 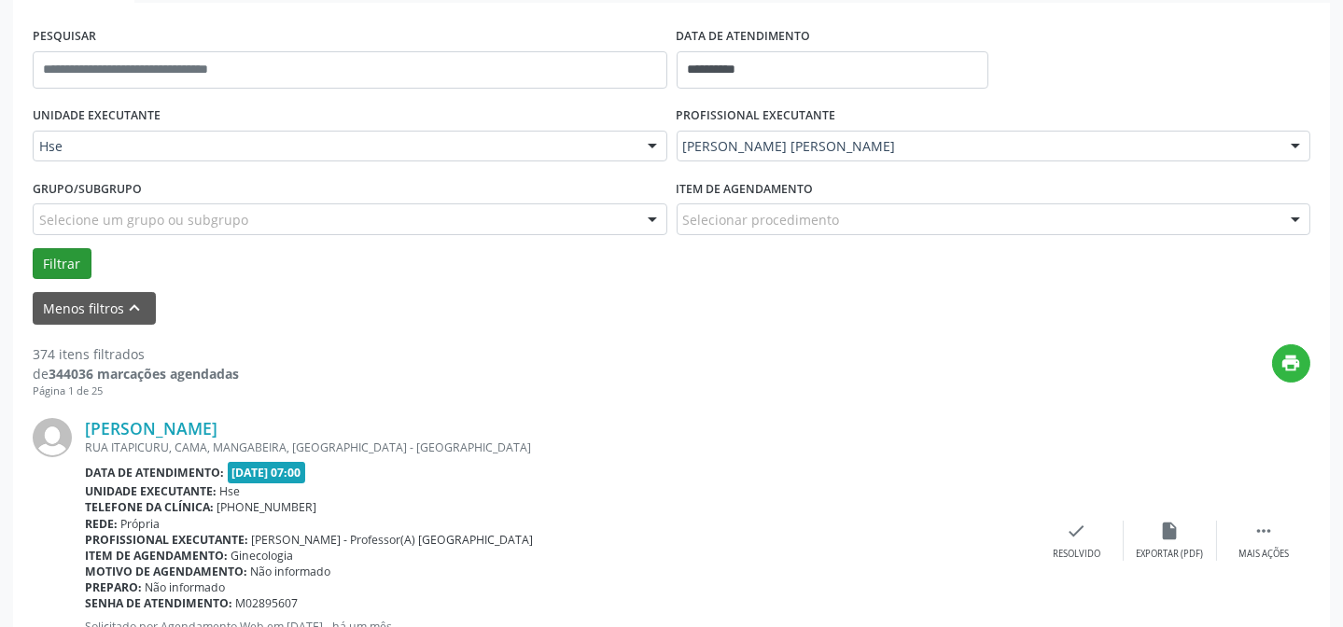 What do you see at coordinates (113, 587) in the screenshot?
I see `b: Preparo:` at bounding box center [113, 587].